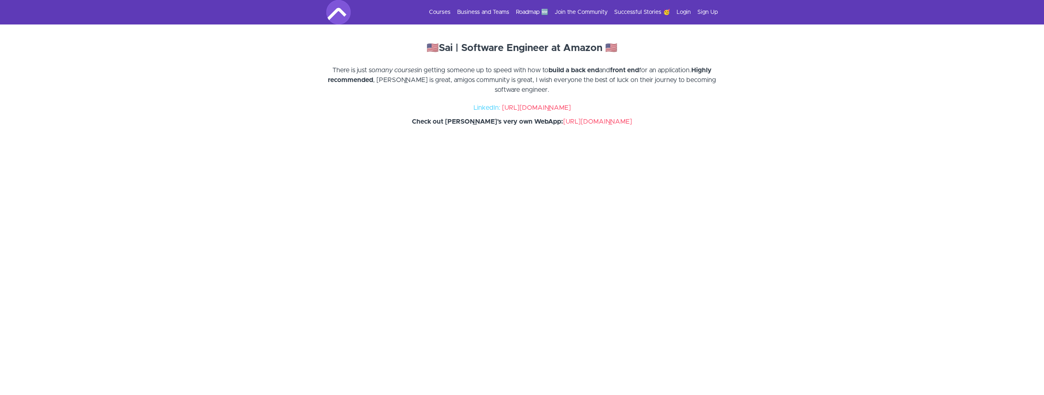 This screenshot has width=1044, height=395. I want to click on a: Login, so click(683, 12).